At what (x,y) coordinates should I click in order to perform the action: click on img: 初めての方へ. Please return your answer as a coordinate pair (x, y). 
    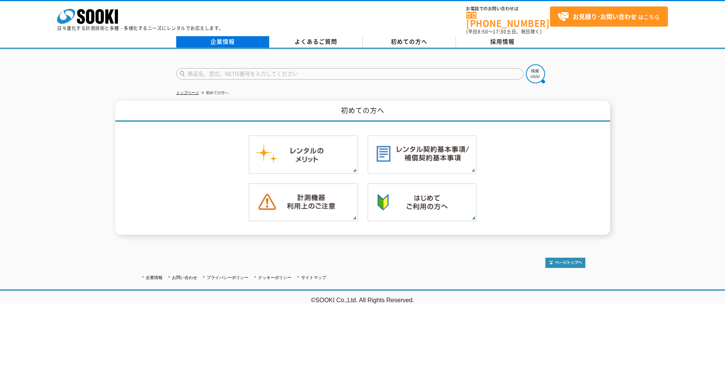
    Looking at the image, I should click on (422, 203).